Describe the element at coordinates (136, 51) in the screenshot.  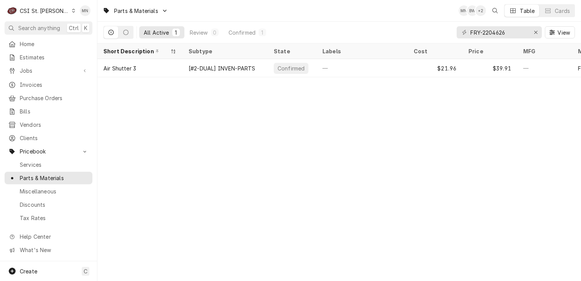
I see `div: Short Description` at that location.